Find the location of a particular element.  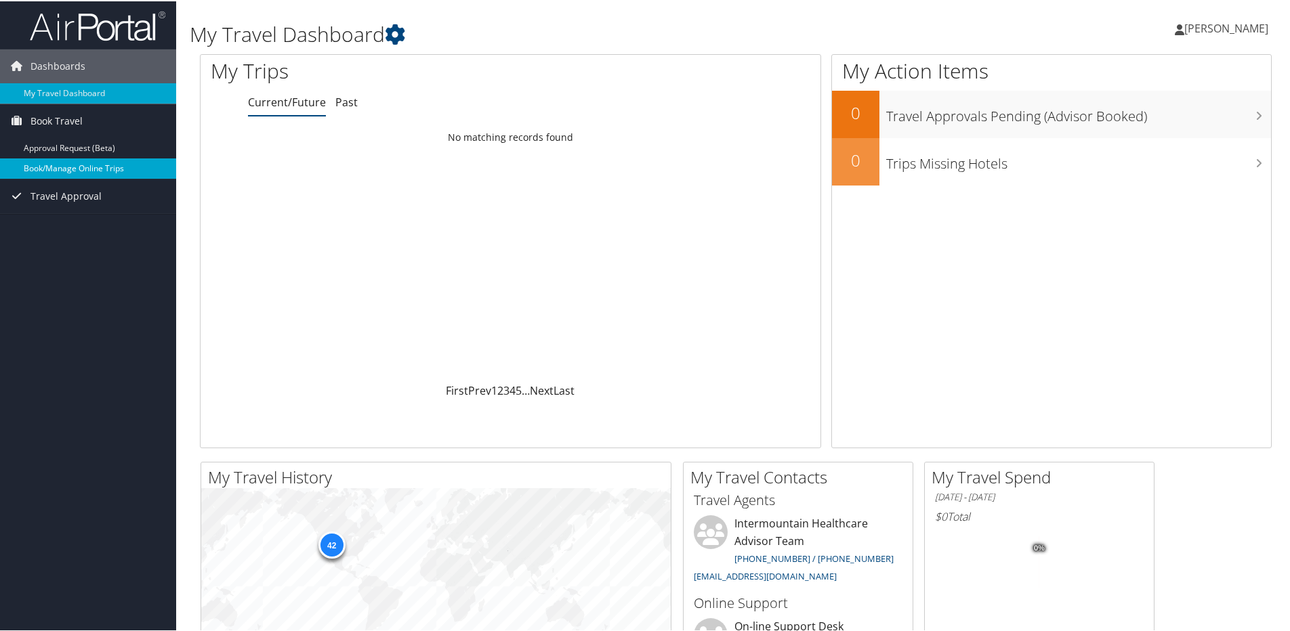

a: 2 is located at coordinates (500, 390).